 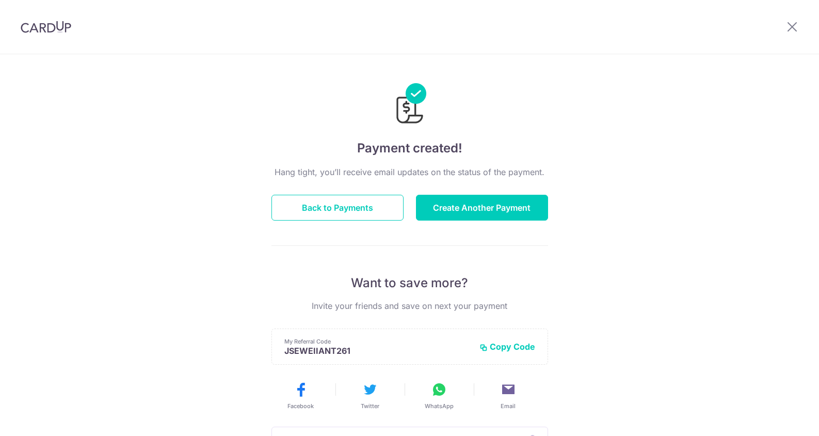 What do you see at coordinates (439, 395) in the screenshot?
I see `button: WhatsApp` at bounding box center [439, 395].